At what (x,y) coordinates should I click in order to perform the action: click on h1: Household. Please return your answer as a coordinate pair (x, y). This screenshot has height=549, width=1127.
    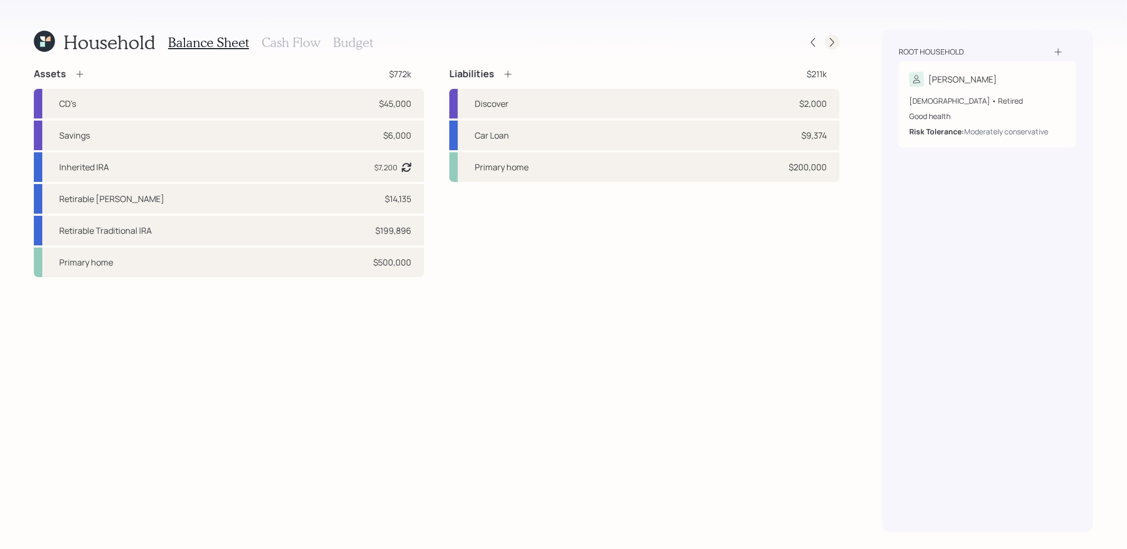
    Looking at the image, I should click on (109, 42).